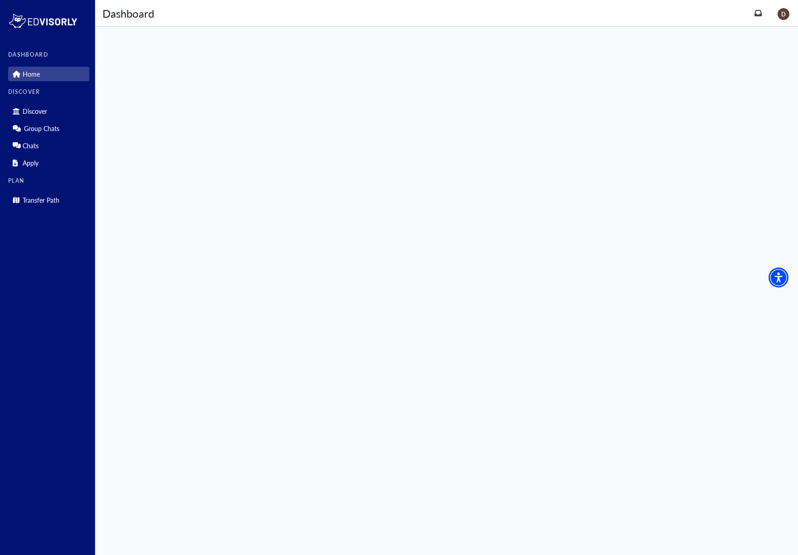  I want to click on img: image, so click(784, 14).